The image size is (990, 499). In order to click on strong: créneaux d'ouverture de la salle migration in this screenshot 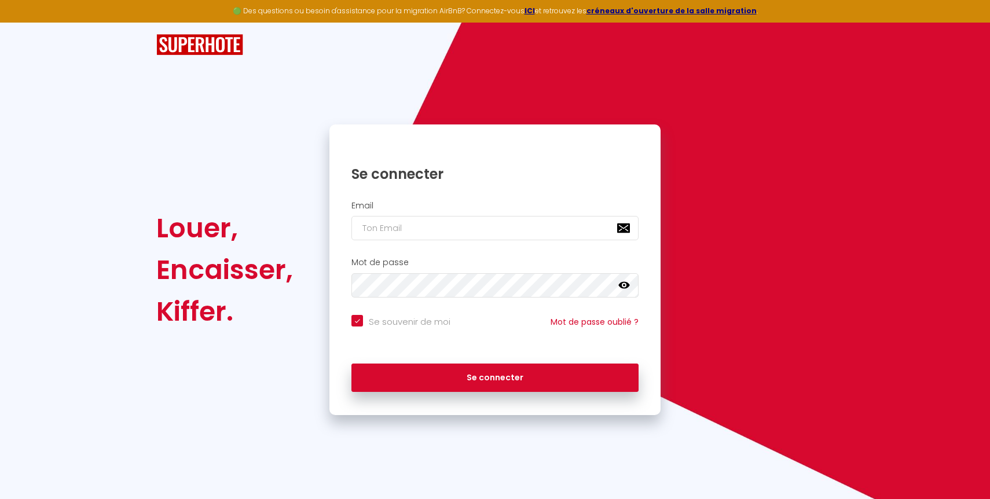, I will do `click(671, 10)`.